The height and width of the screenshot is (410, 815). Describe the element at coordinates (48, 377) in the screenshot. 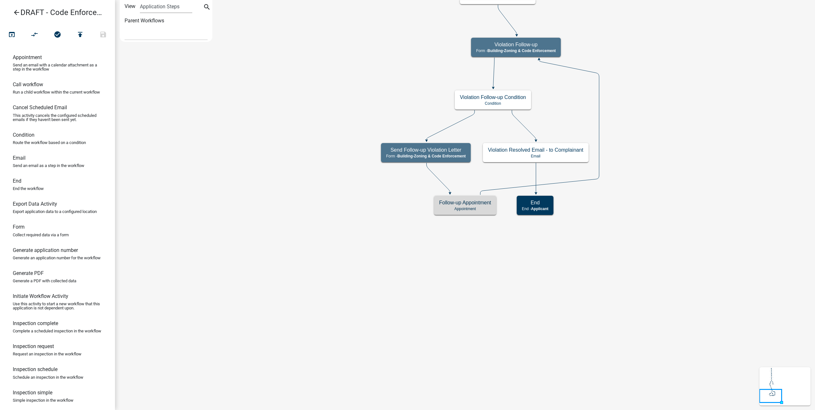

I see `p: Schedule an inspection in the workflow` at that location.